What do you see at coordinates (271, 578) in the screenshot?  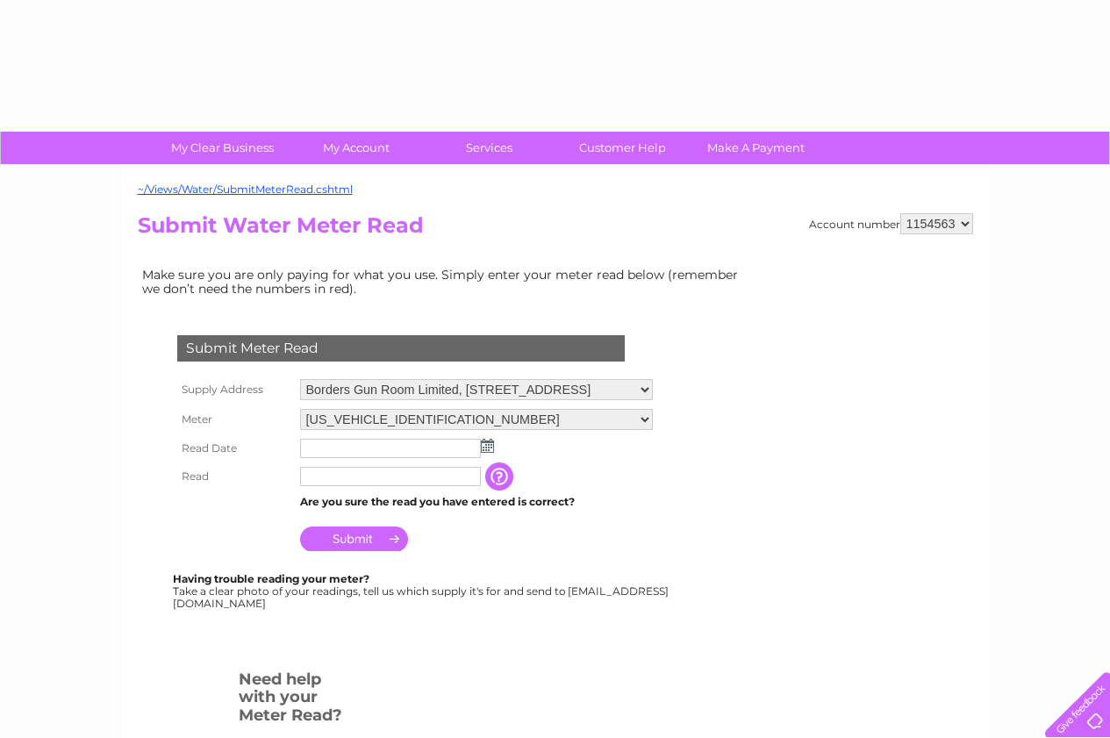 I see `b: Having trouble reading your meter?` at bounding box center [271, 578].